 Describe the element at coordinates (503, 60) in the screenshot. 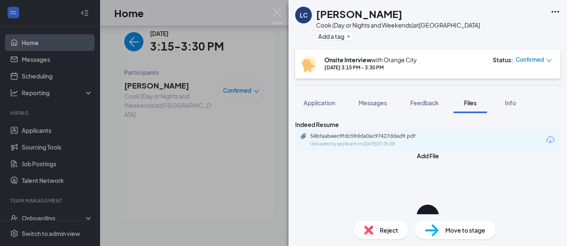

I see `div: Status :` at that location.